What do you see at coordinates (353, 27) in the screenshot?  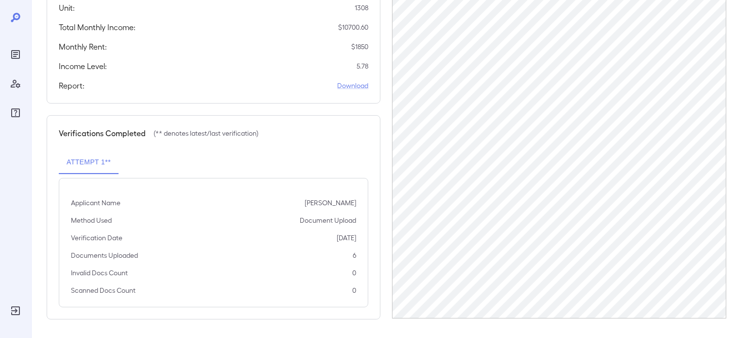 I see `p: $ 10700.60` at bounding box center [353, 27].